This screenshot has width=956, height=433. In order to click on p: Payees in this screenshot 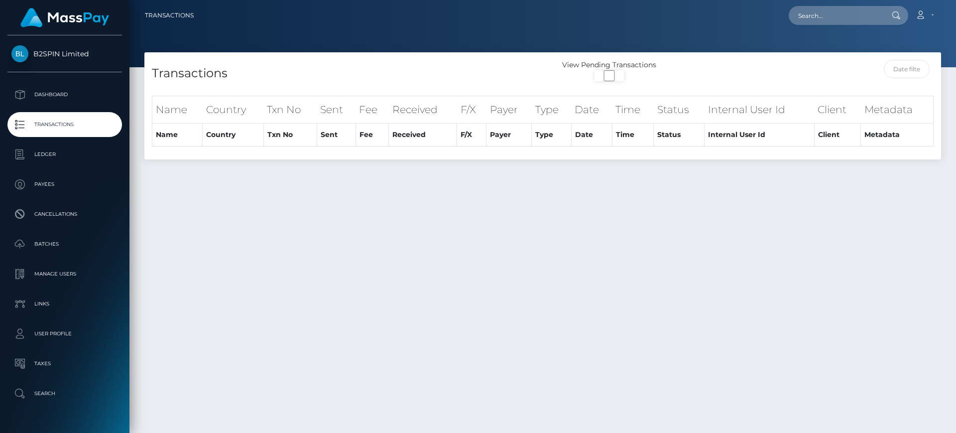, I will do `click(65, 184)`.